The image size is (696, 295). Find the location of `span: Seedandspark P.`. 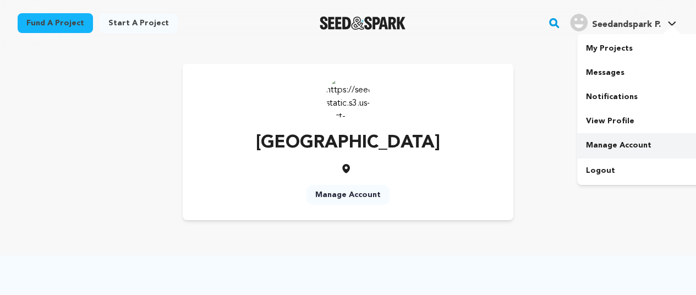

span: Seedandspark P. is located at coordinates (626, 25).